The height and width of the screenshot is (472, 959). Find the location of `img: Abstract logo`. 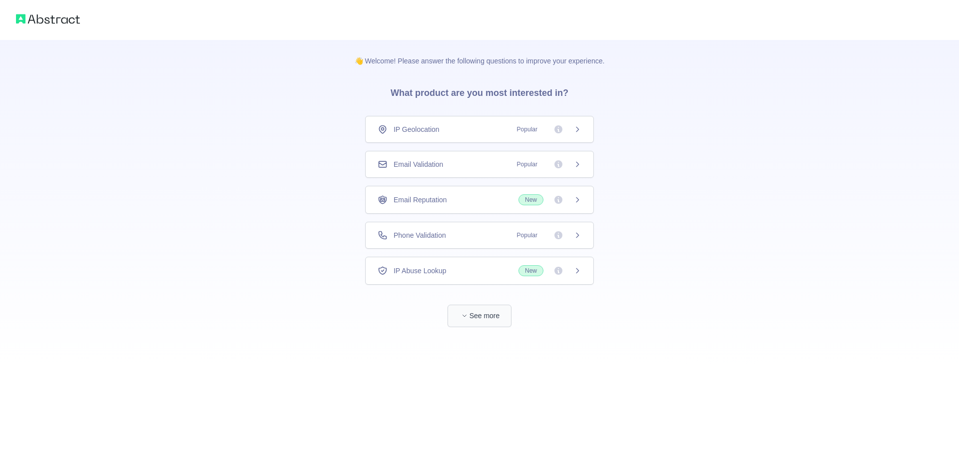

img: Abstract logo is located at coordinates (48, 19).